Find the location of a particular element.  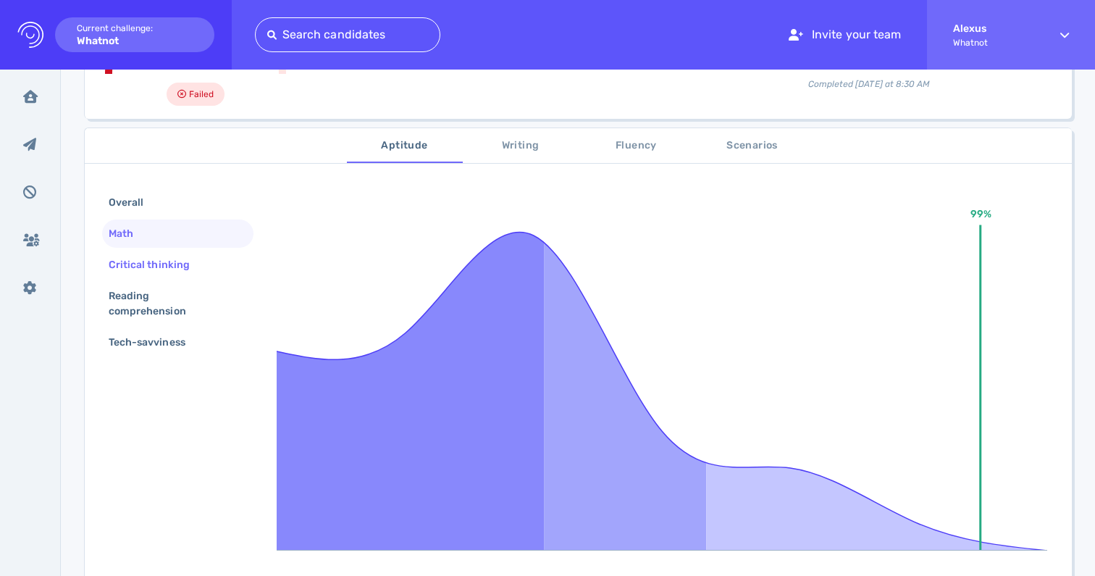

span: Fluency is located at coordinates (637, 146).